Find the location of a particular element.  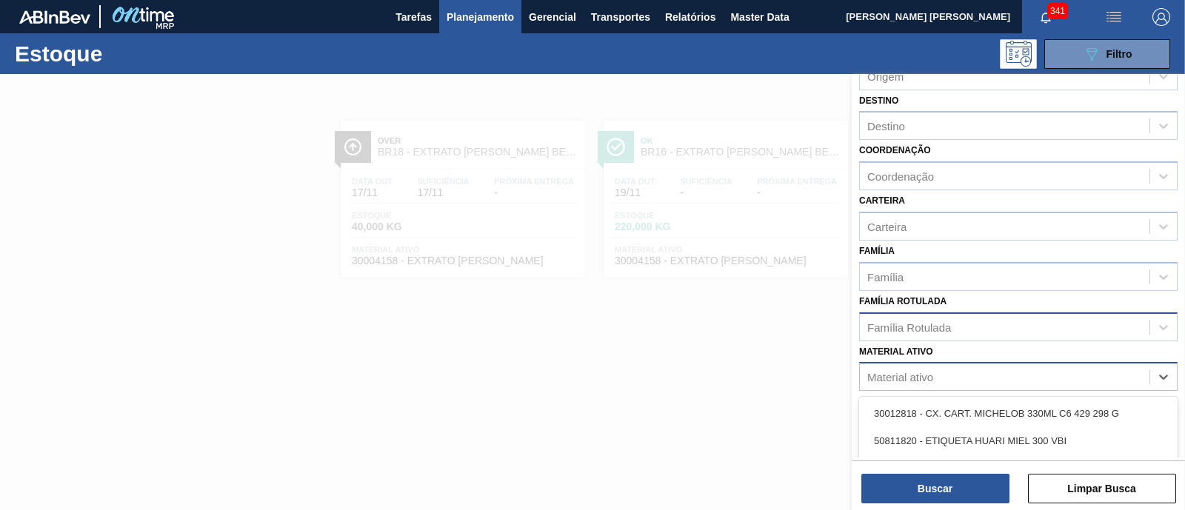

span: Gerencial is located at coordinates (553, 17).